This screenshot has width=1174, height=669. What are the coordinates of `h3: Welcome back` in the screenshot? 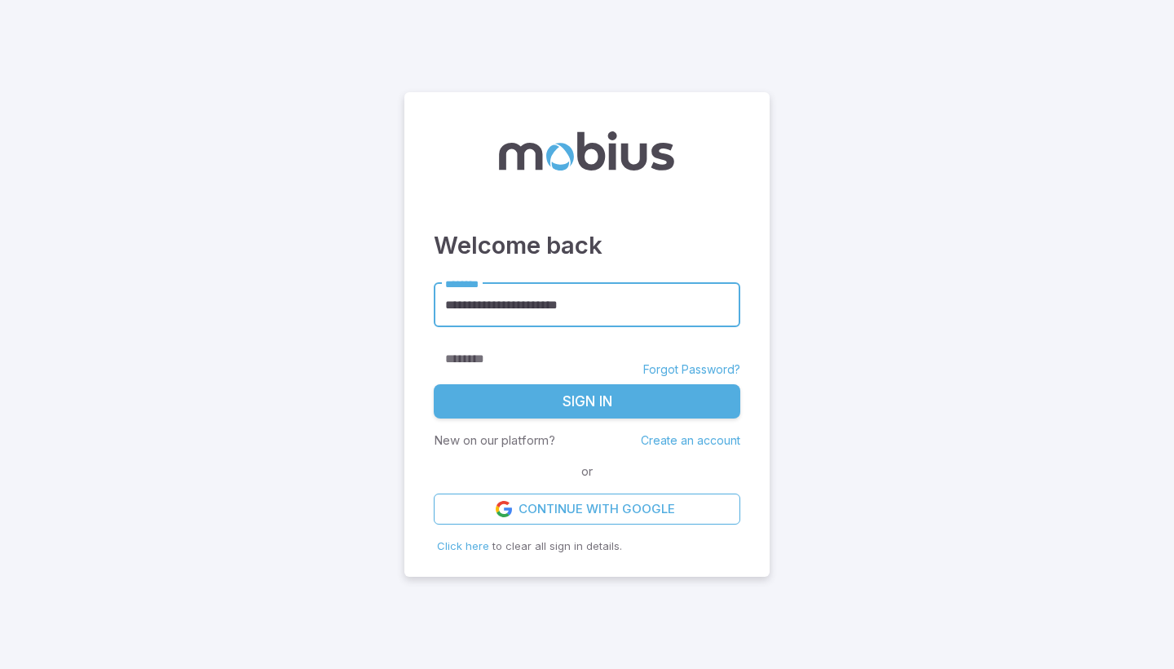 It's located at (587, 245).